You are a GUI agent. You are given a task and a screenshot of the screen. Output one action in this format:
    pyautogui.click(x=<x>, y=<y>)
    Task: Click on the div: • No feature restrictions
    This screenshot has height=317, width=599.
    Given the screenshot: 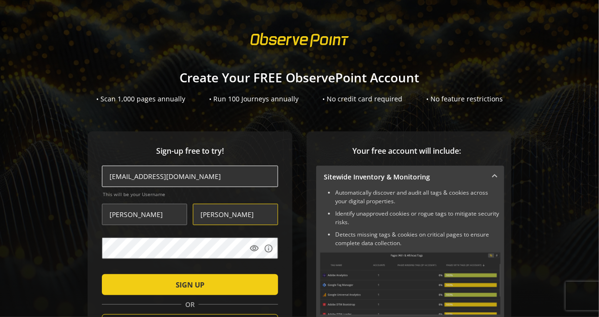 What is the action you would take?
    pyautogui.click(x=464, y=99)
    